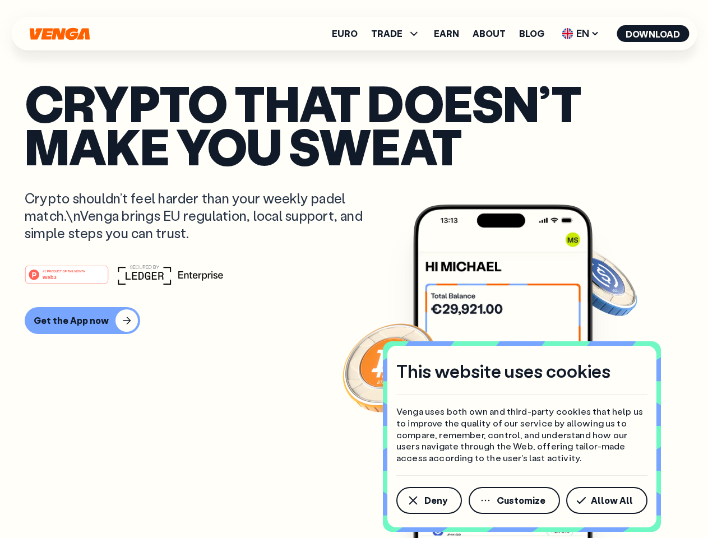  I want to click on div: Get the App now, so click(71, 320).